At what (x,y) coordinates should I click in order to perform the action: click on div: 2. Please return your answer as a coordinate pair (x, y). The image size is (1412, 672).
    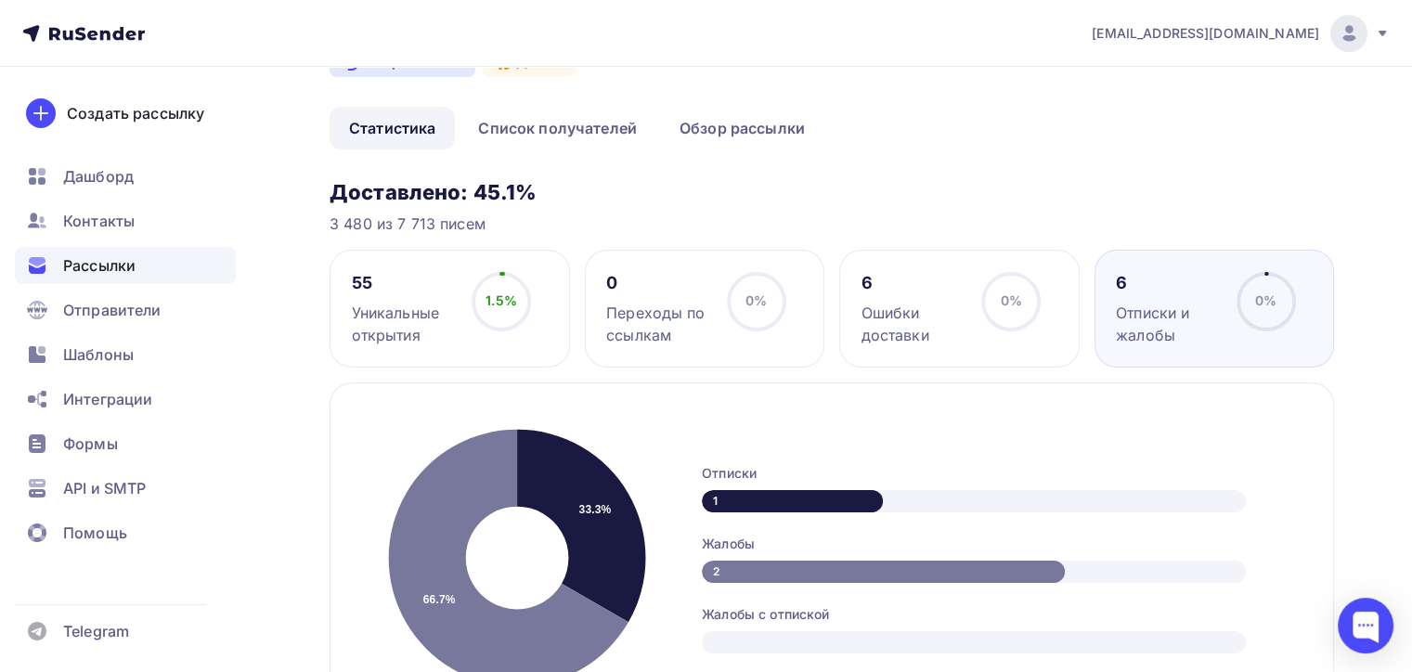
    Looking at the image, I should click on (883, 572).